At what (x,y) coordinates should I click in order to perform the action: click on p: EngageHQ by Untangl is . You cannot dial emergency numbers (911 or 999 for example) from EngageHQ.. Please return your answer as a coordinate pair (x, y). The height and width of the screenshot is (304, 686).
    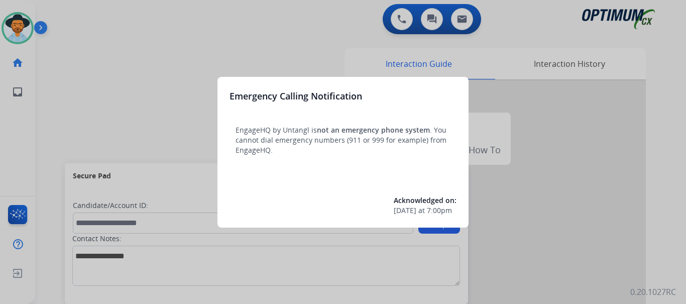
    Looking at the image, I should click on (343, 140).